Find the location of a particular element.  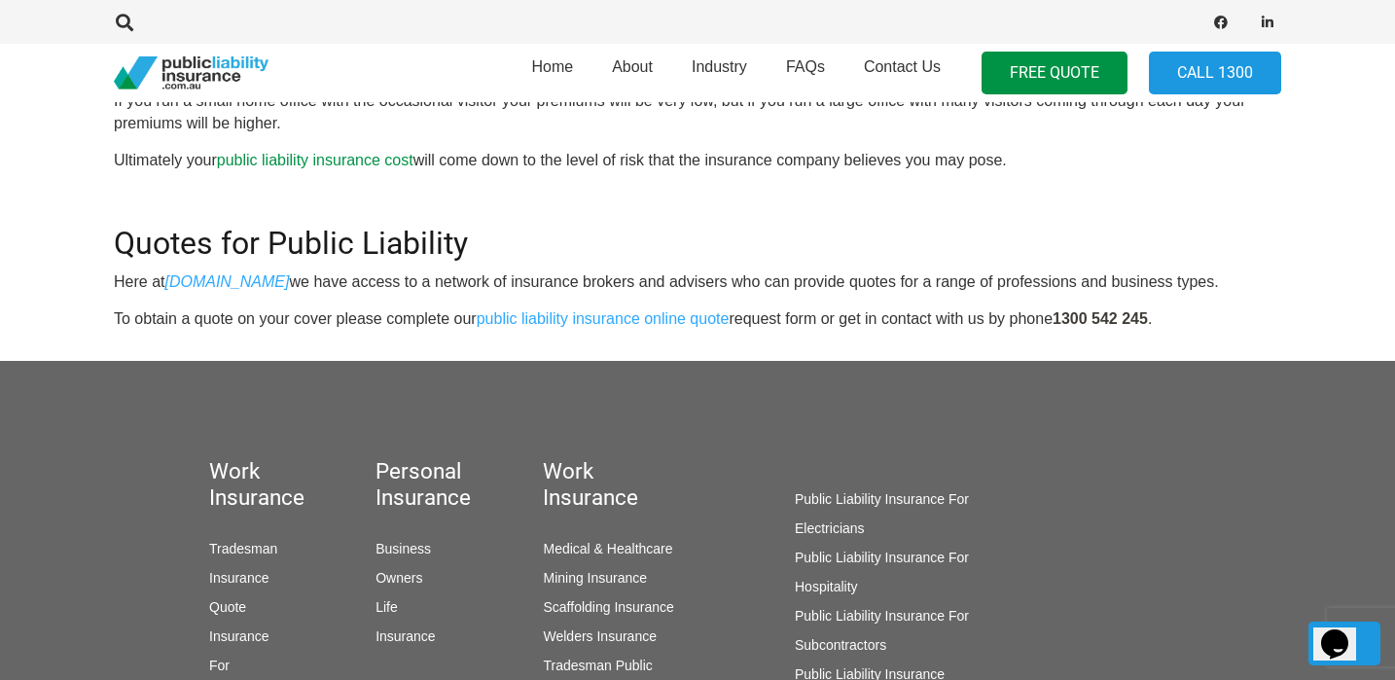

p: Ultimately your will come down to the level of risk that the insurance company believes you may p... is located at coordinates (697, 161).